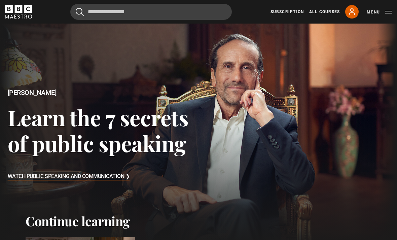  I want to click on button: Toggle navigation, so click(380, 12).